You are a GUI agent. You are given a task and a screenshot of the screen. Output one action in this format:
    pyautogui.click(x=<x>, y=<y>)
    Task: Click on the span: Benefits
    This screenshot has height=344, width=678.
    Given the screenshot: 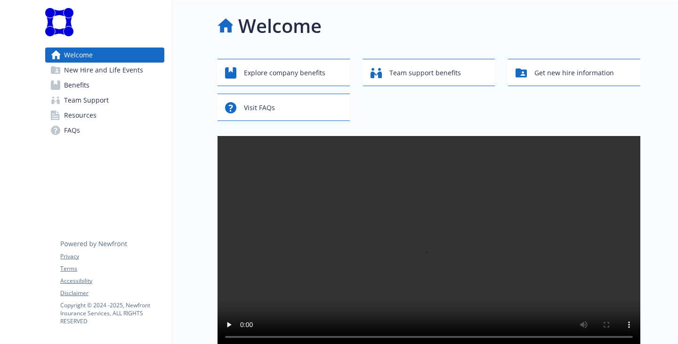 What is the action you would take?
    pyautogui.click(x=77, y=85)
    